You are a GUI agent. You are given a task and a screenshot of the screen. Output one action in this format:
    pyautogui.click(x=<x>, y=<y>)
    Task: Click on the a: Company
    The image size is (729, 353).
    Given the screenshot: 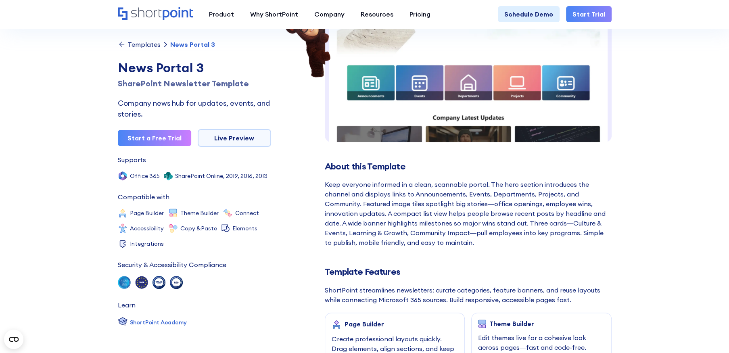 What is the action you would take?
    pyautogui.click(x=329, y=14)
    